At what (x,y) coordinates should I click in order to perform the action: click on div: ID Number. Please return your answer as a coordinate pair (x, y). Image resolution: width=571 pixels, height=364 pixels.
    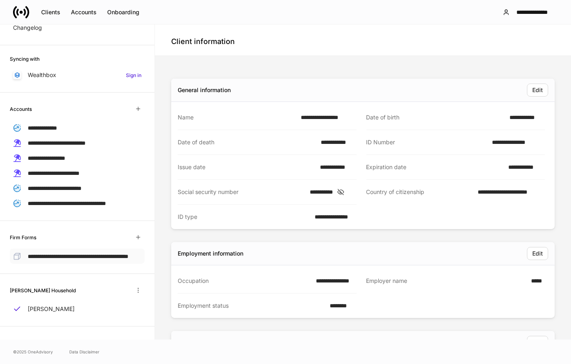
    Looking at the image, I should click on (427, 142).